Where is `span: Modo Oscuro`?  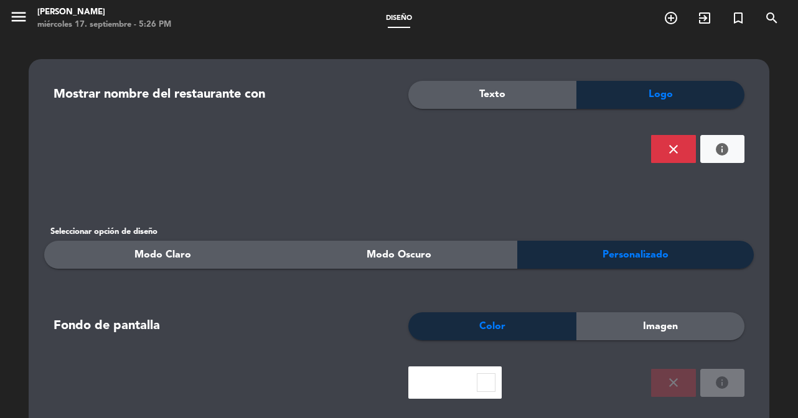 span: Modo Oscuro is located at coordinates (399, 255).